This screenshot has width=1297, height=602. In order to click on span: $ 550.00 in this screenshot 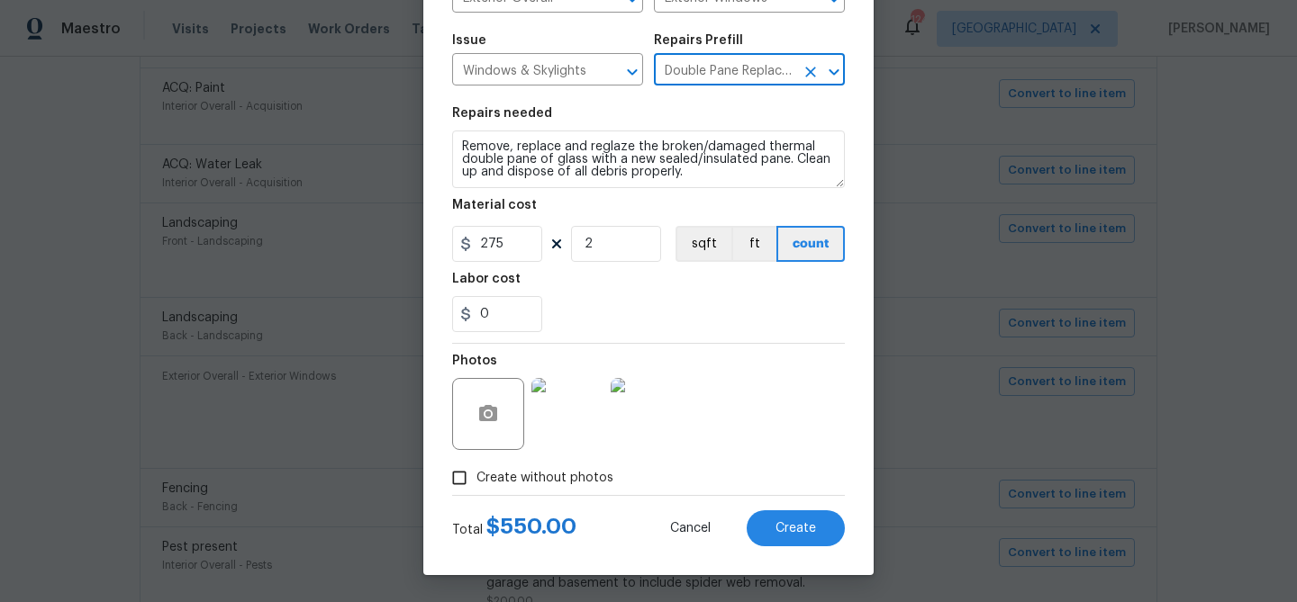, I will do `click(531, 527)`.